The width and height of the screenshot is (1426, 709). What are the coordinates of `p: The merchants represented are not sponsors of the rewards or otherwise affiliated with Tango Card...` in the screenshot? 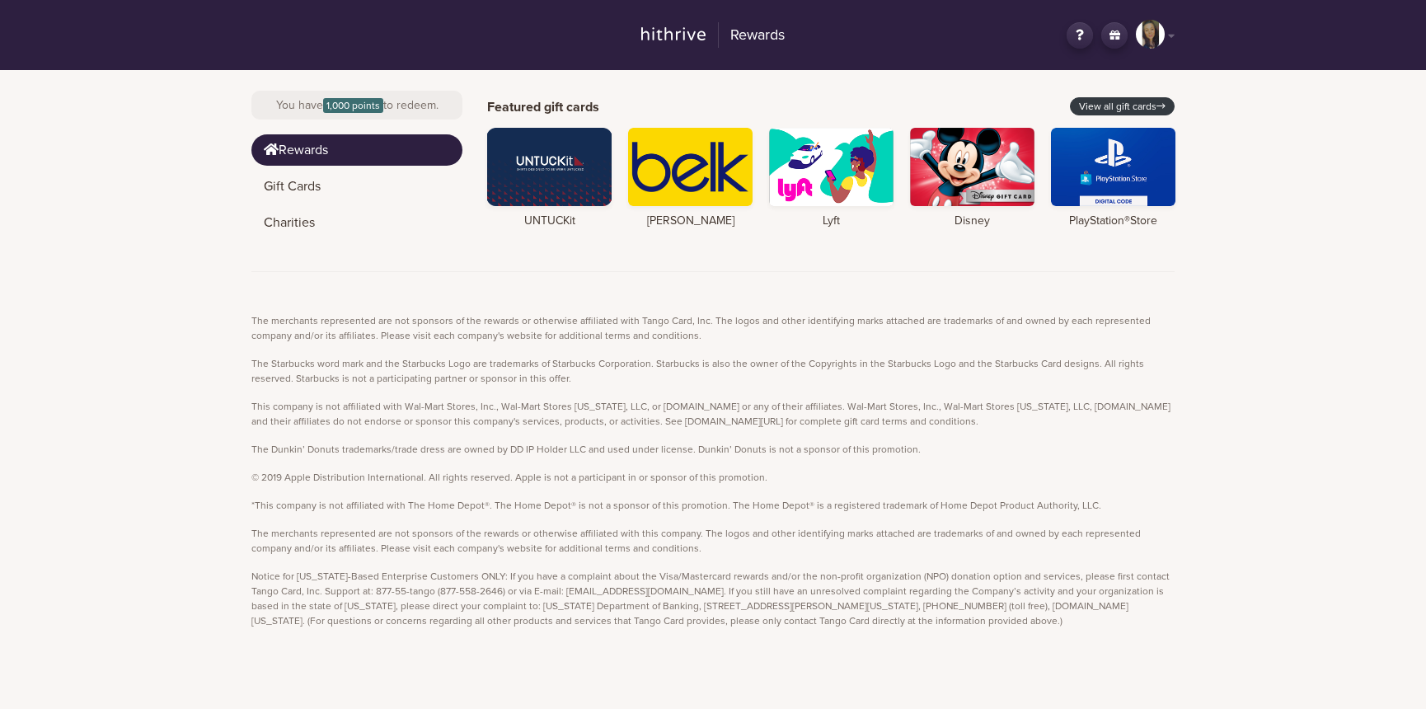 It's located at (713, 328).